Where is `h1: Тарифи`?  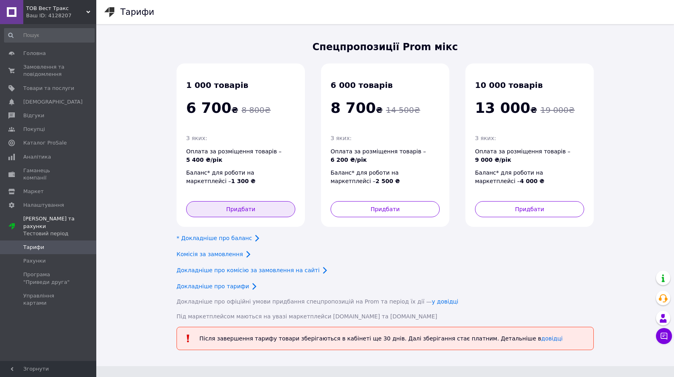
h1: Тарифи is located at coordinates (137, 12).